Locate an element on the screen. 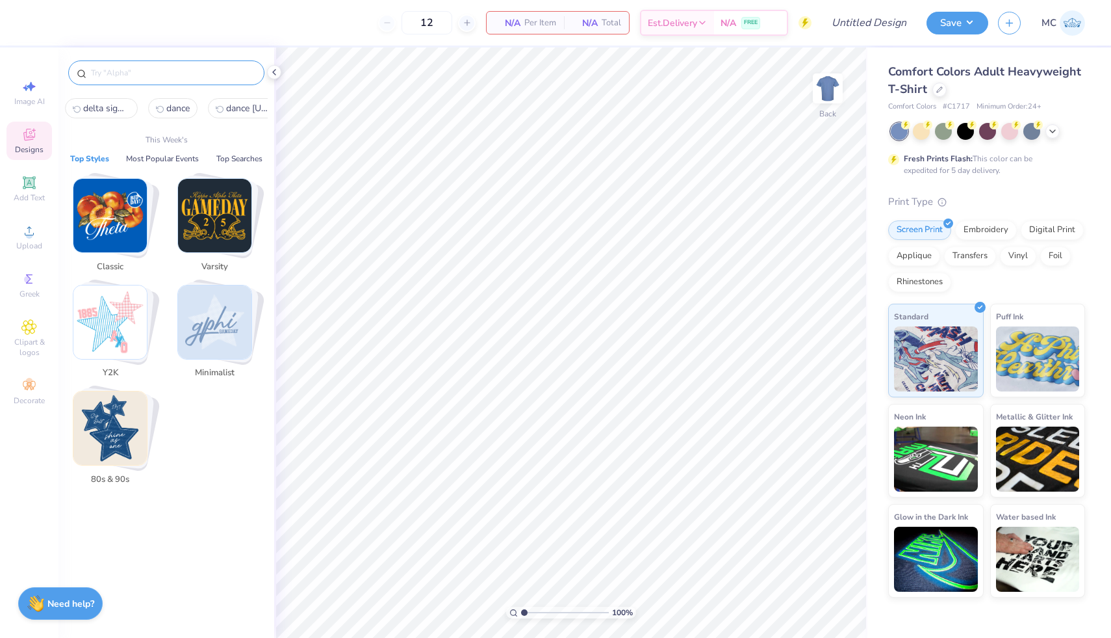 This screenshot has height=638, width=1111. input: Untitled Design is located at coordinates (869, 23).